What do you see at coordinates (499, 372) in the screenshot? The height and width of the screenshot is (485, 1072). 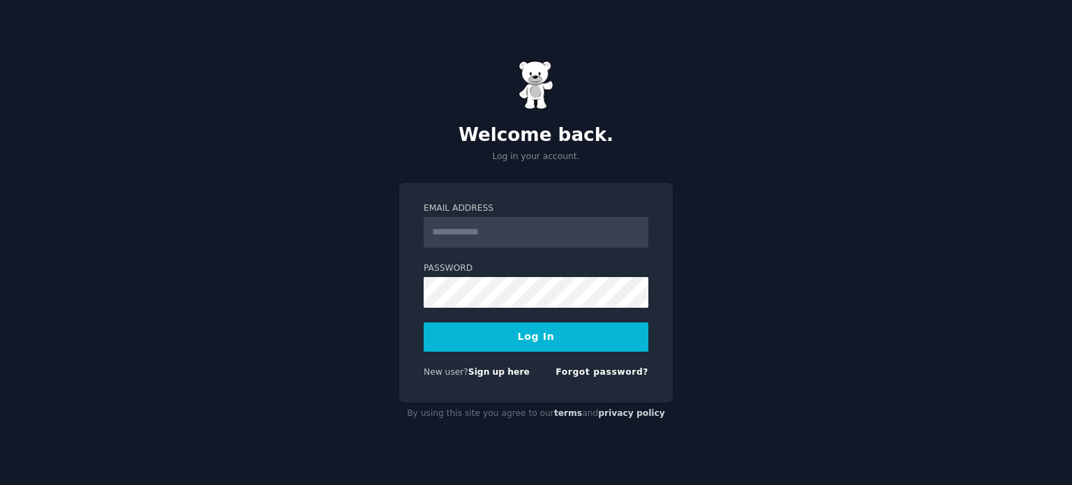 I see `a: Sign up here` at bounding box center [499, 372].